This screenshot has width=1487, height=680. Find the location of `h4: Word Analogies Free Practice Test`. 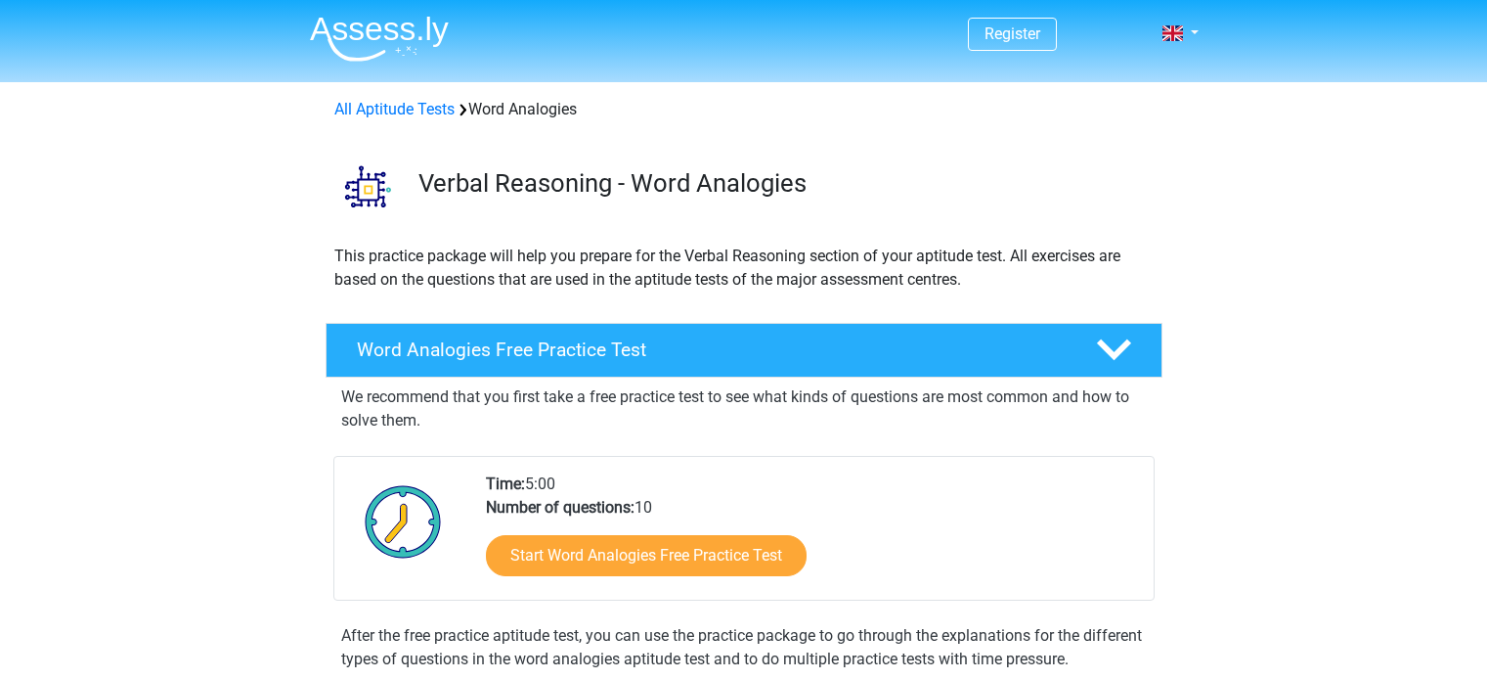

h4: Word Analogies Free Practice Test is located at coordinates (711, 349).